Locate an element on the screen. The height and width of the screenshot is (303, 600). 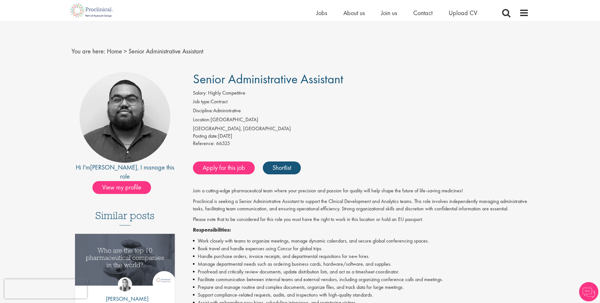
a: Link to a post is located at coordinates (125, 263).